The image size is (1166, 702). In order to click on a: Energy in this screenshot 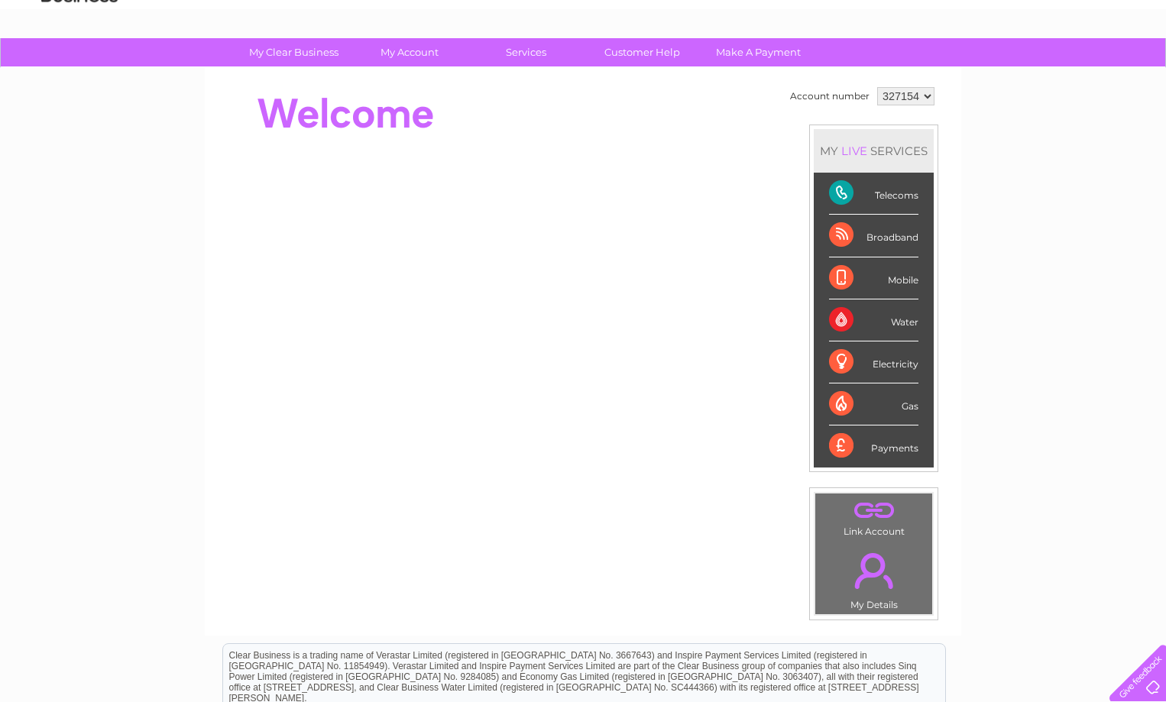, I will do `click(952, 70)`.